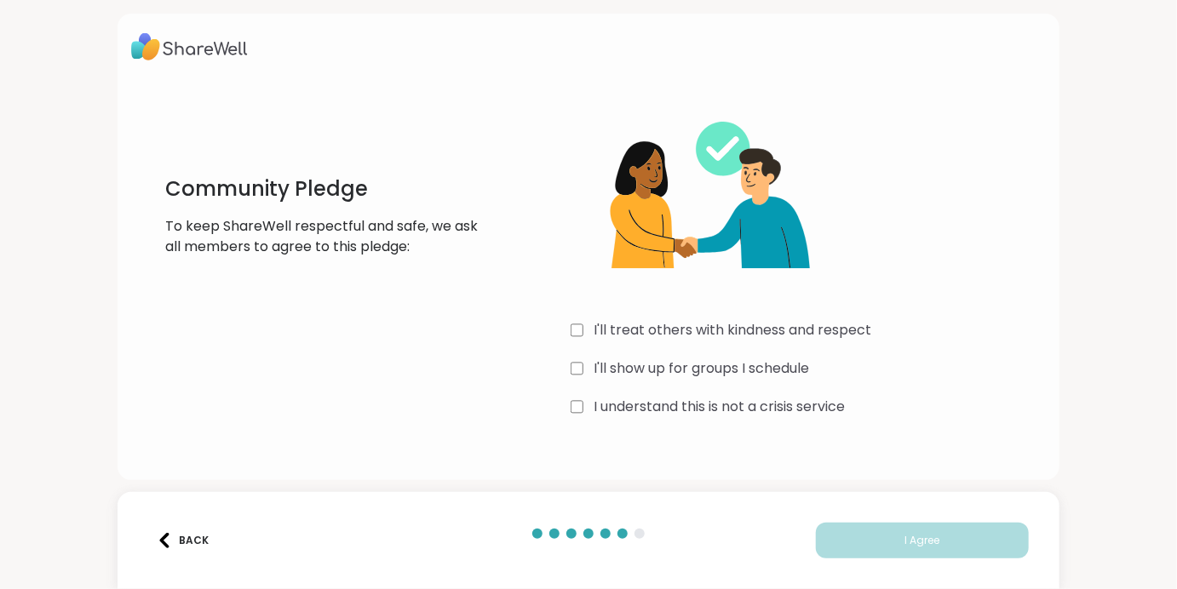  Describe the element at coordinates (922, 541) in the screenshot. I see `span: I Agree` at that location.